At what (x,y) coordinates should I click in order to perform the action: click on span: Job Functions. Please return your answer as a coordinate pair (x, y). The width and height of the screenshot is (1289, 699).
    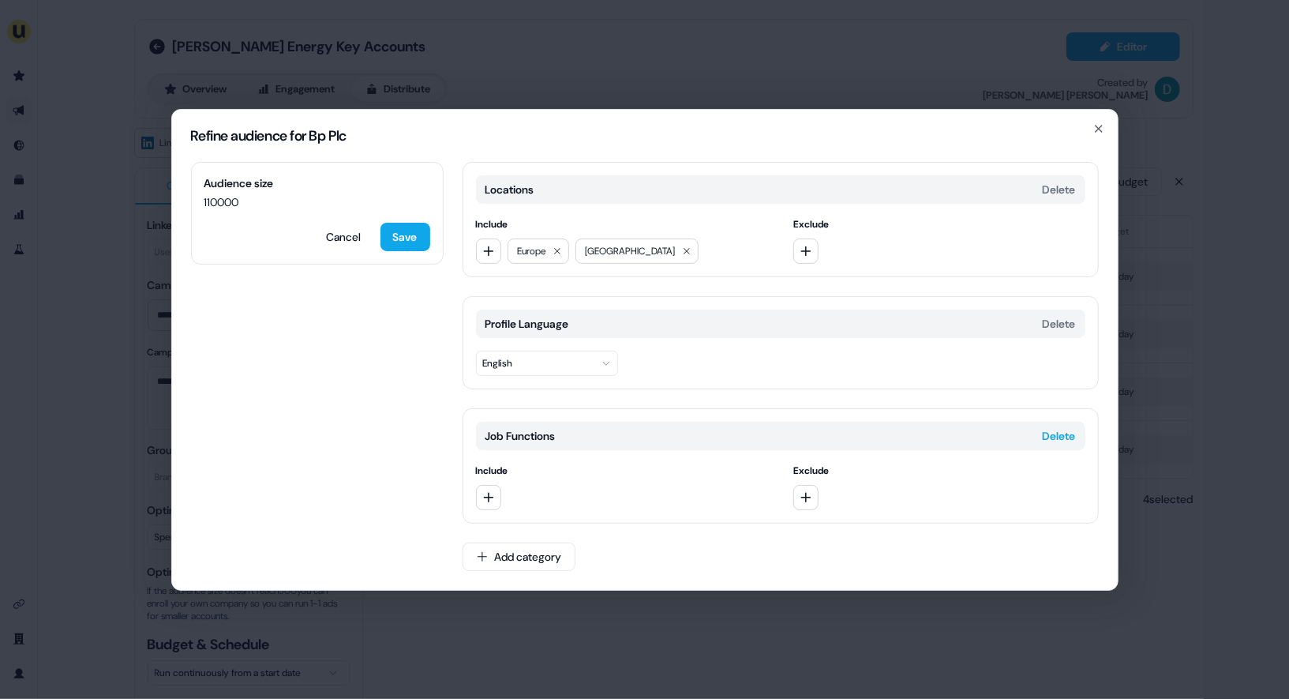
    Looking at the image, I should click on (520, 436).